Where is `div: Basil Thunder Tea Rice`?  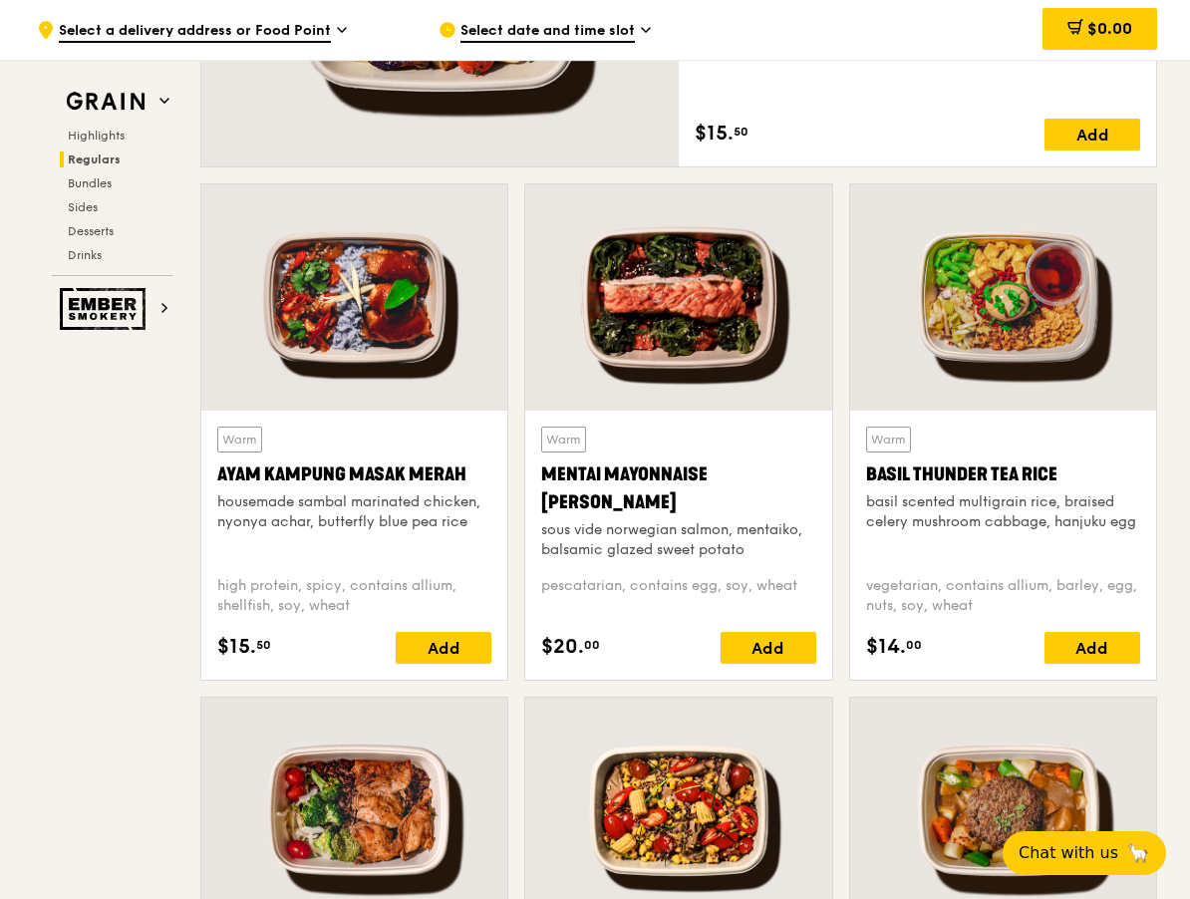 div: Basil Thunder Tea Rice is located at coordinates (1003, 475).